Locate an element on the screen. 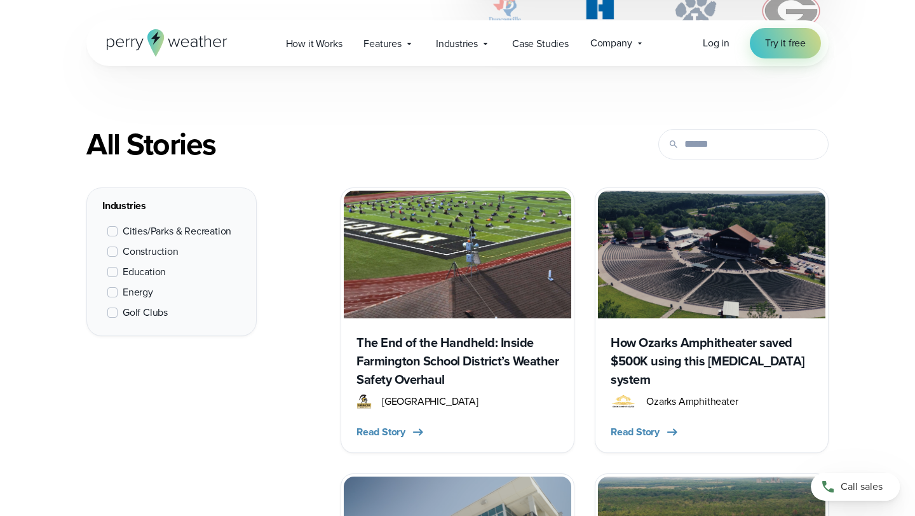 This screenshot has height=516, width=915. a: Case Studies is located at coordinates (540, 43).